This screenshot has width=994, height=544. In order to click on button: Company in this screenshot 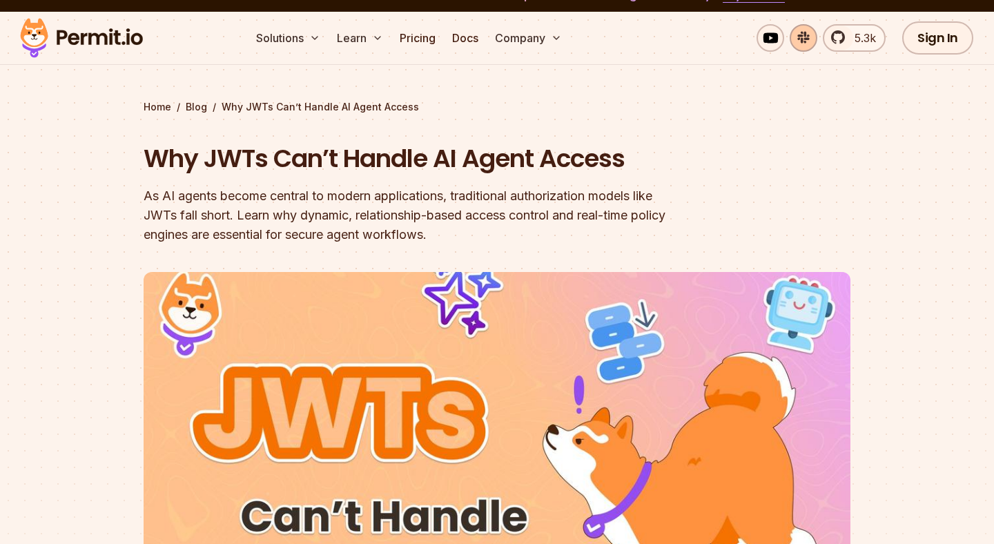, I will do `click(528, 38)`.